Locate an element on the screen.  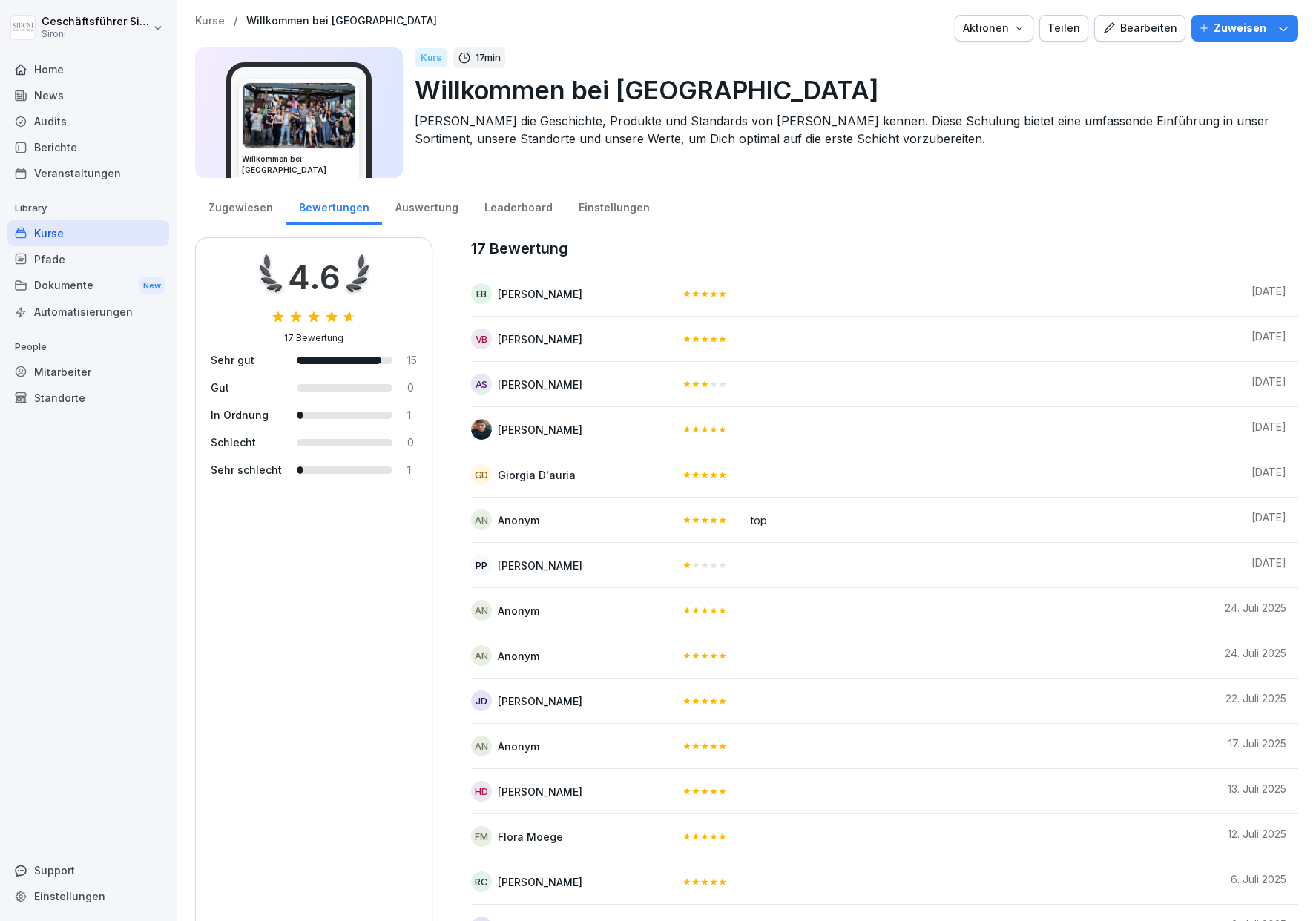
caption: 17 Bewertung is located at coordinates (885, 249).